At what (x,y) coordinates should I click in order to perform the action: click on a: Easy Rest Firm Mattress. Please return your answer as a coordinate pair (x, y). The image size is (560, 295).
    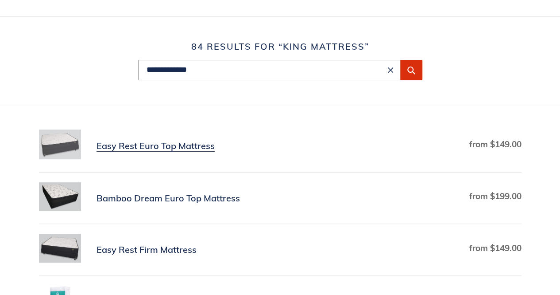
    Looking at the image, I should click on (280, 249).